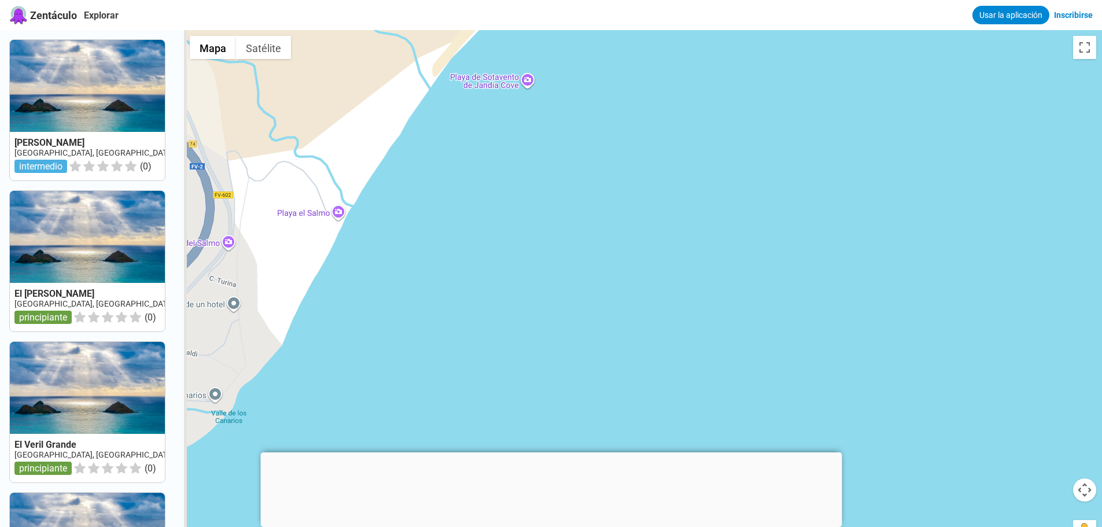 The width and height of the screenshot is (1102, 527). Describe the element at coordinates (101, 15) in the screenshot. I see `font: Explorar` at that location.